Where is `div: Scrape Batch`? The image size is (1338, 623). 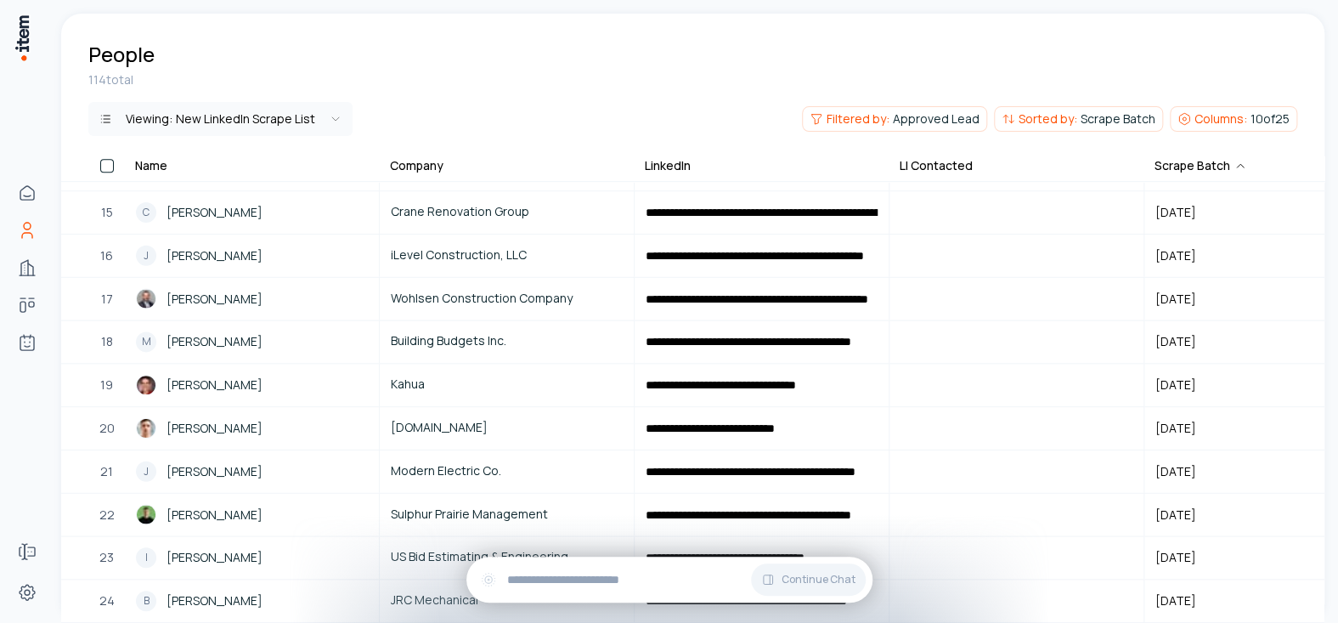 div: Scrape Batch is located at coordinates (1200, 166).